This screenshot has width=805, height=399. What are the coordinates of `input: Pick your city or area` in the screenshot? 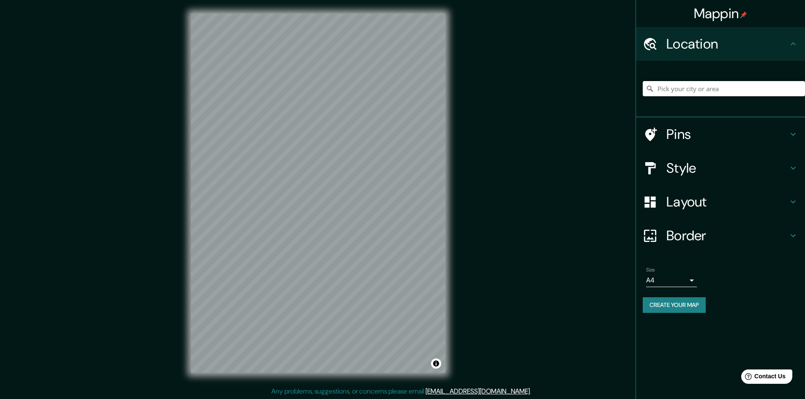 It's located at (723, 89).